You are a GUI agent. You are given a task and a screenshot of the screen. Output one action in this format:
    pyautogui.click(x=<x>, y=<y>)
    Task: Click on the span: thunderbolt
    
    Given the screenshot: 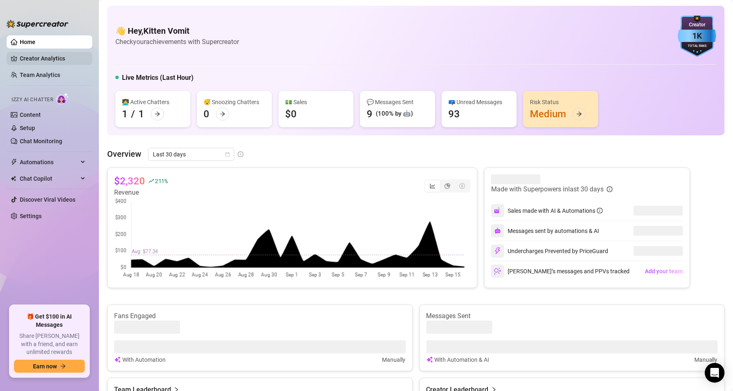 What is the action you would take?
    pyautogui.click(x=14, y=162)
    